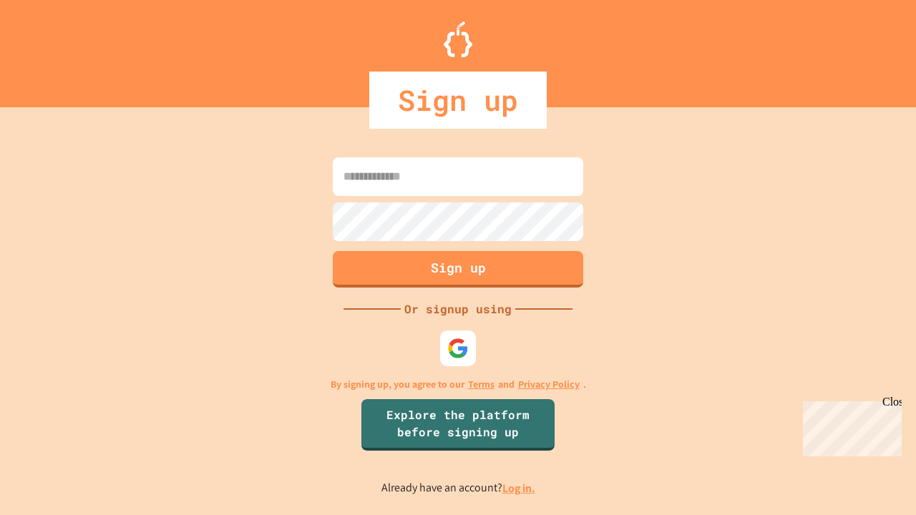 The width and height of the screenshot is (916, 515). Describe the element at coordinates (458, 269) in the screenshot. I see `button: Sign up` at that location.